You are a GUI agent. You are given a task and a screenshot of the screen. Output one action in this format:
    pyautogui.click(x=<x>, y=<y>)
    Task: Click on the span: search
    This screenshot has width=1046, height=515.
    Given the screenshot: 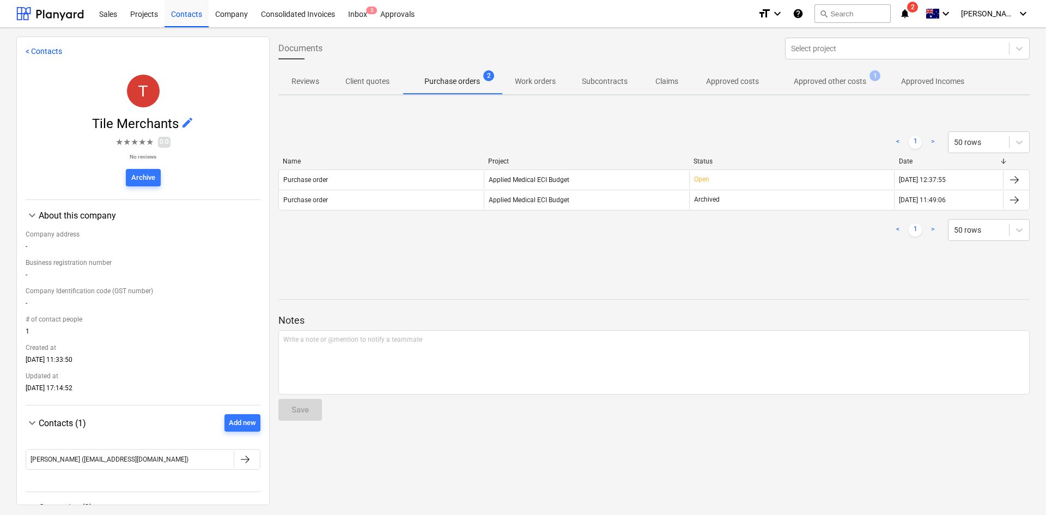 What is the action you would take?
    pyautogui.click(x=824, y=14)
    